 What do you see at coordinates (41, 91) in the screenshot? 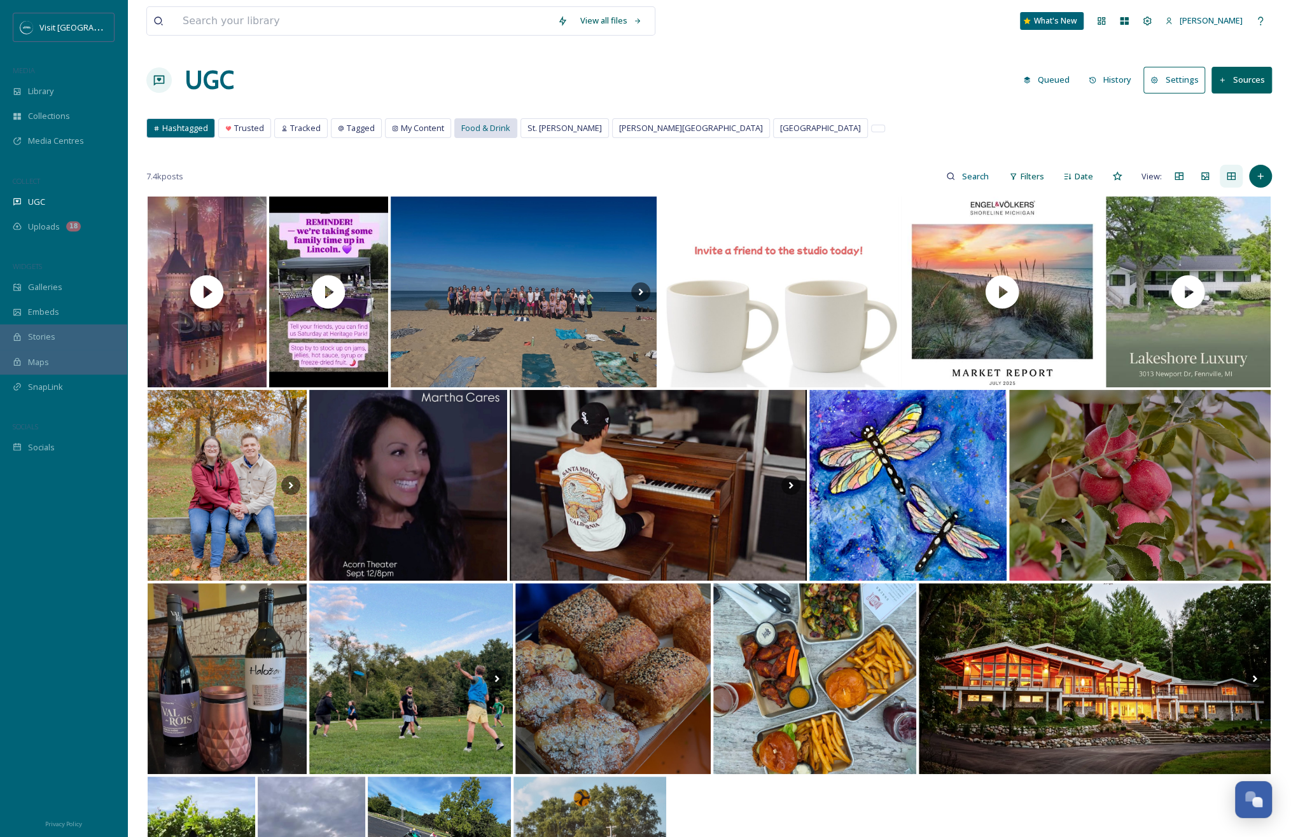
I see `span: Library` at bounding box center [41, 91].